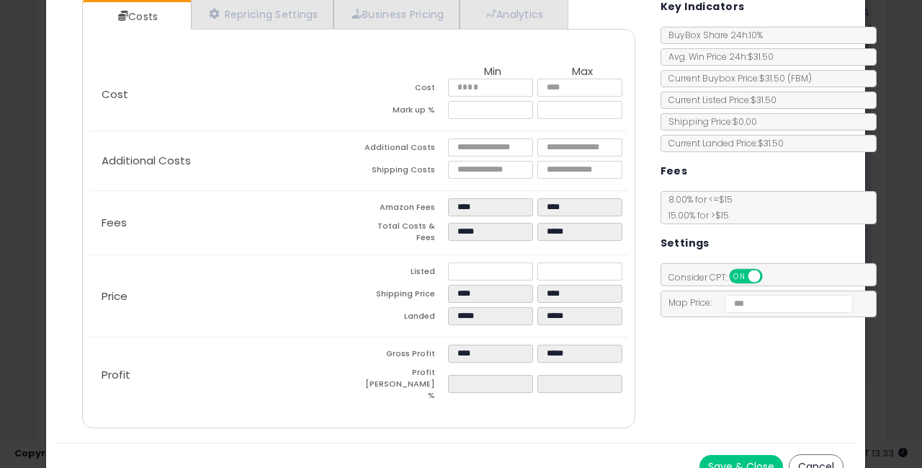 The width and height of the screenshot is (922, 468). What do you see at coordinates (785, 78) in the screenshot?
I see `span: $31.50` at bounding box center [785, 78].